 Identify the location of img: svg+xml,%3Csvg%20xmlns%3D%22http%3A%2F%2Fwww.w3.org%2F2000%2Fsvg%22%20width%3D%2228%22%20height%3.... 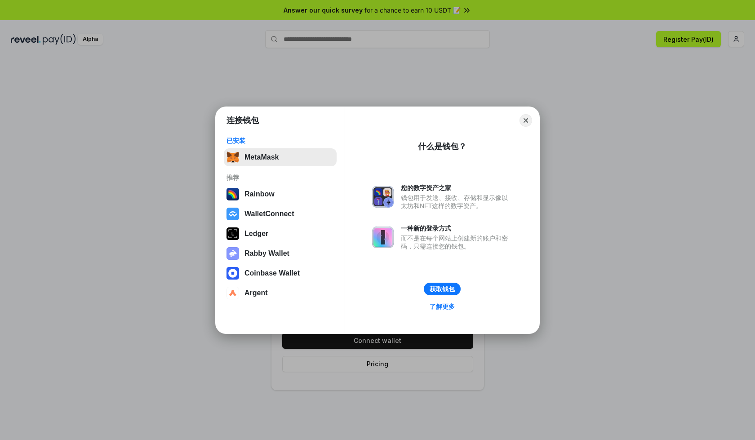
(233, 234).